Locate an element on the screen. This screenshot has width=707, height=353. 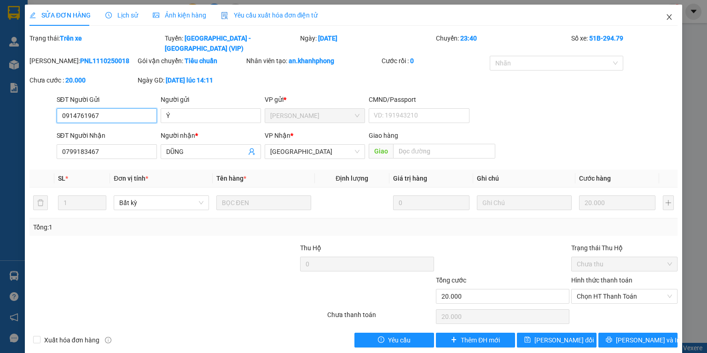
button: delete is located at coordinates (41, 203).